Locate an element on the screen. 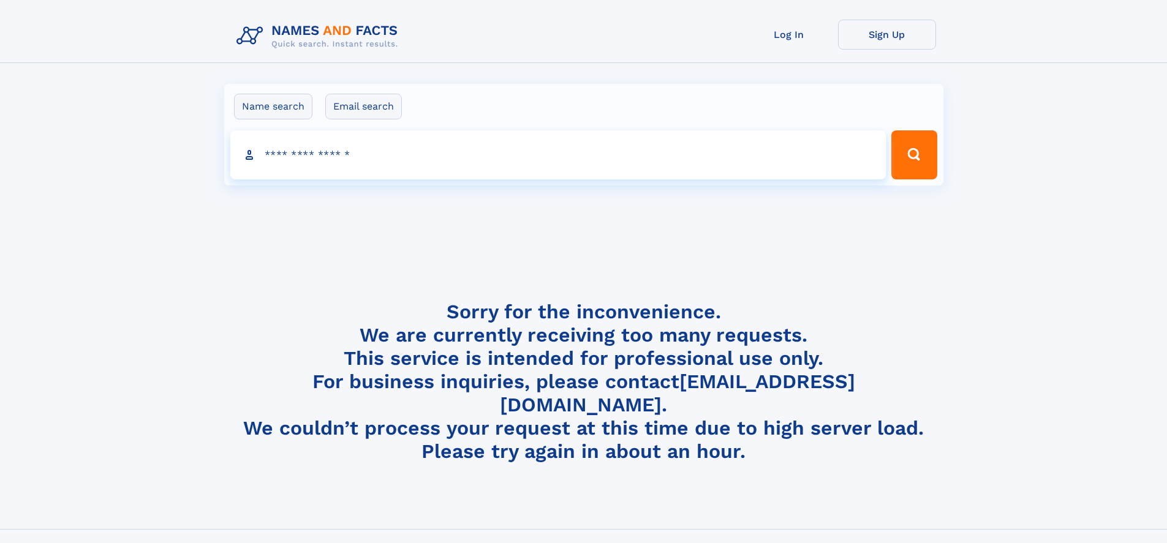 This screenshot has height=543, width=1167. a: Sign Up is located at coordinates (887, 34).